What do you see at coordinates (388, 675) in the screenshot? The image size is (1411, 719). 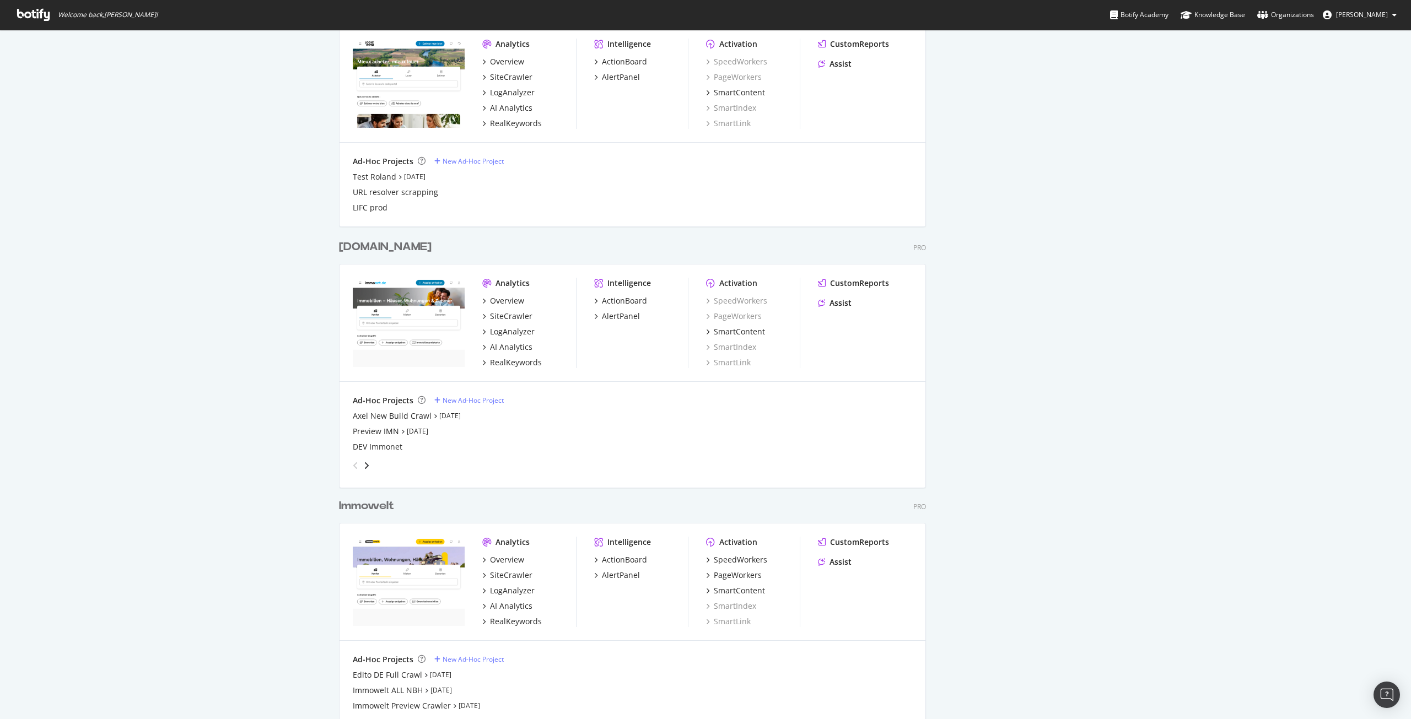 I see `div: Edito DE Full Crawl` at bounding box center [388, 675].